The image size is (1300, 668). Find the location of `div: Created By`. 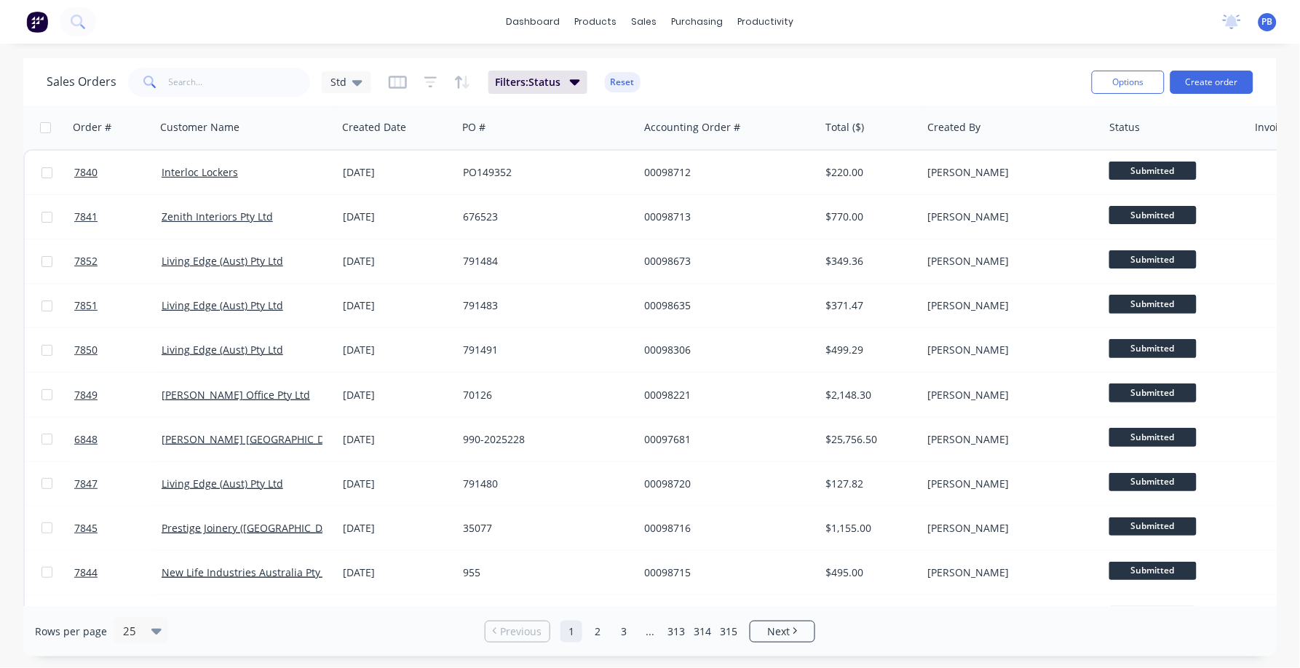

div: Created By is located at coordinates (954, 127).